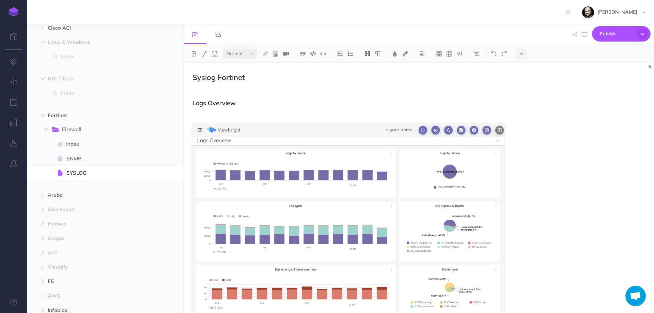  What do you see at coordinates (91, 253) in the screenshot?
I see `span: A10` at bounding box center [91, 253].